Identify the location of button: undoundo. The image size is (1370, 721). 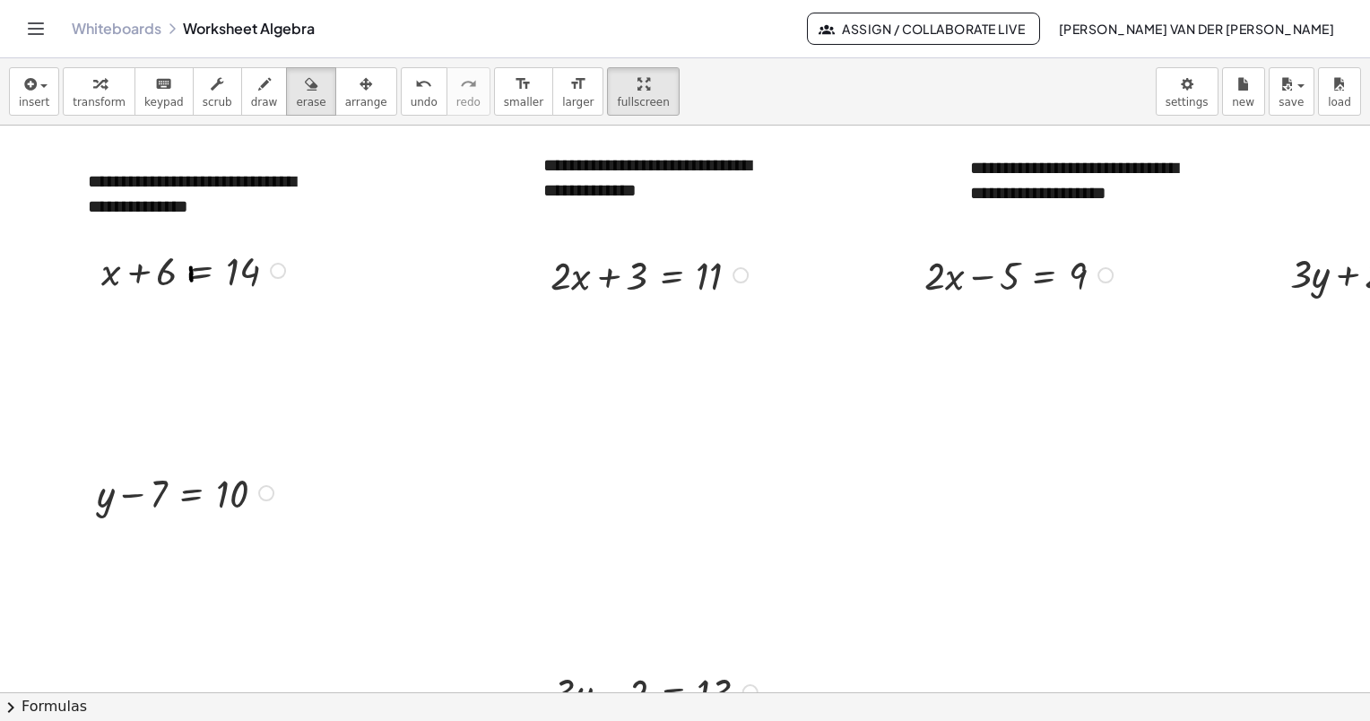
(424, 91).